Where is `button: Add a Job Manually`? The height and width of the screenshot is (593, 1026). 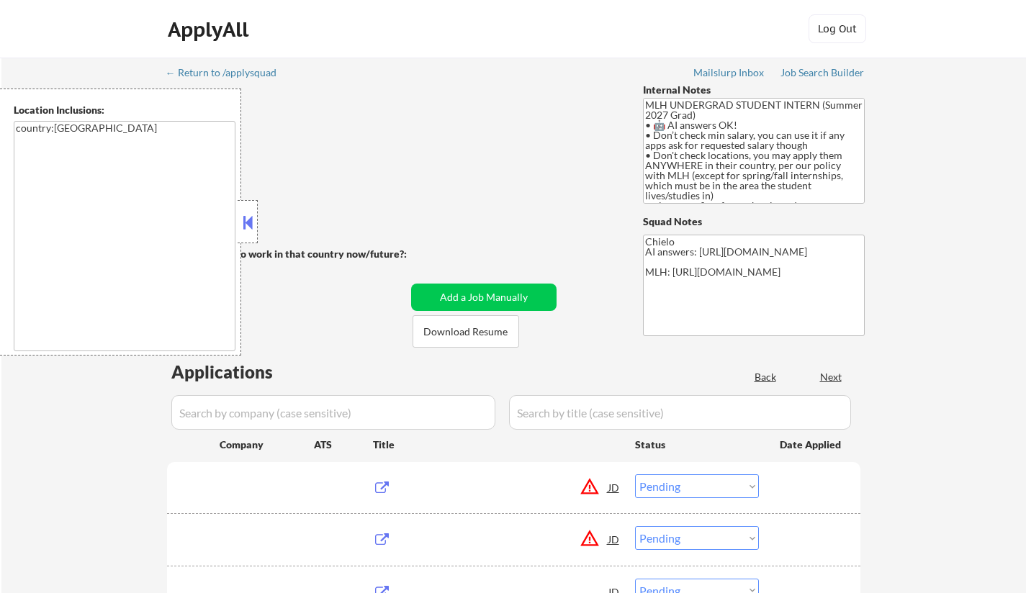 button: Add a Job Manually is located at coordinates (484, 297).